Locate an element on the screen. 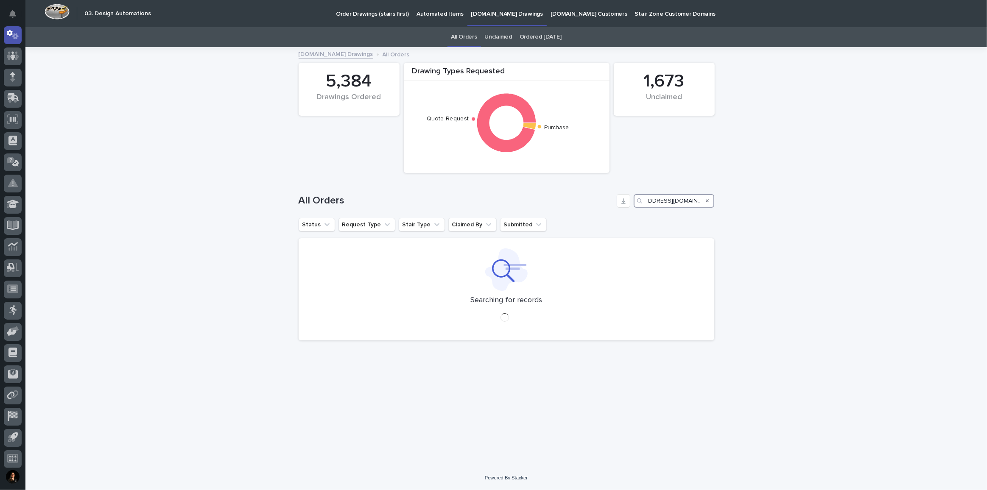  button: Claimed By is located at coordinates (473, 225).